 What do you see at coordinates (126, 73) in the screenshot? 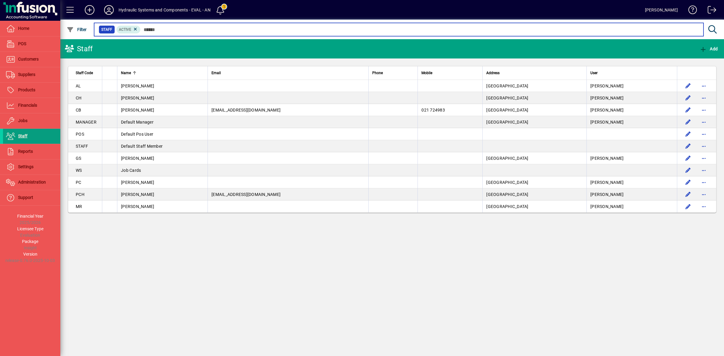
I see `span: Name` at bounding box center [126, 73].